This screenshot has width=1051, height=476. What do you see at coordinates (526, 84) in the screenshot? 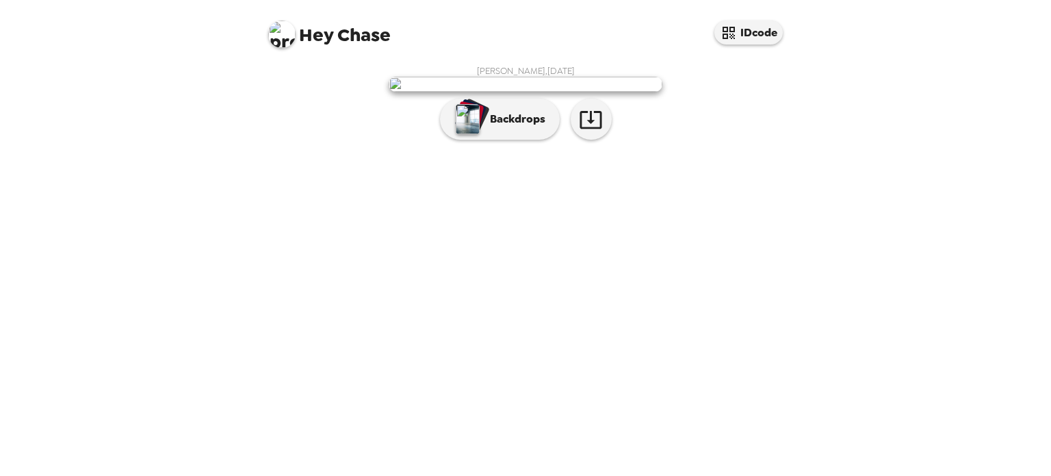
I see `img: user` at bounding box center [526, 84].